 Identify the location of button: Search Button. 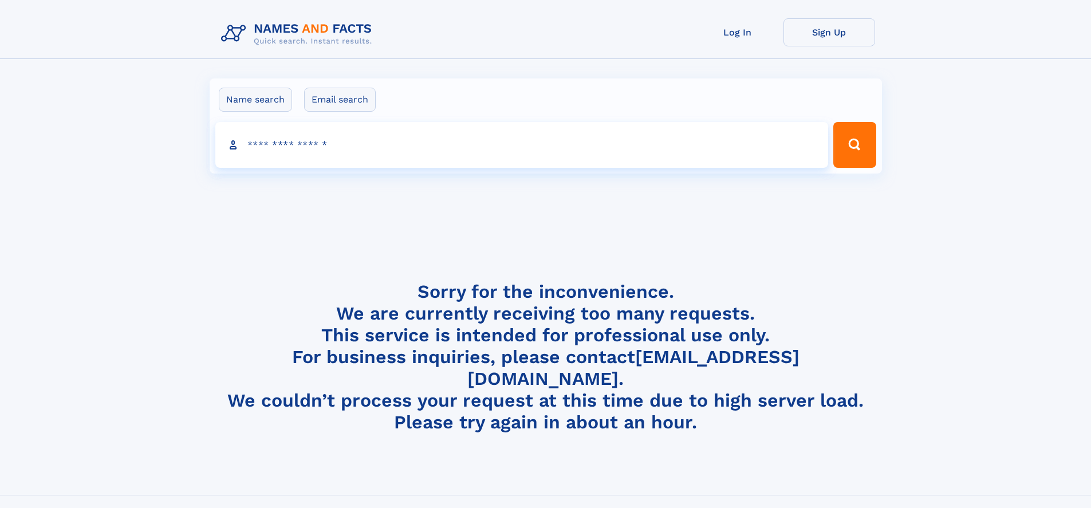
(854, 145).